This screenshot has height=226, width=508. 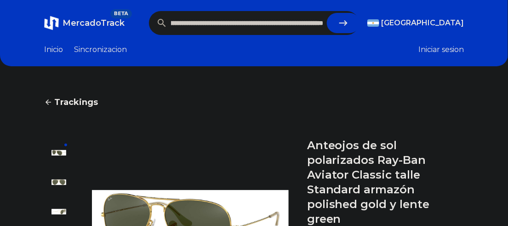 What do you see at coordinates (51, 23) in the screenshot?
I see `img: MercadoTrack` at bounding box center [51, 23].